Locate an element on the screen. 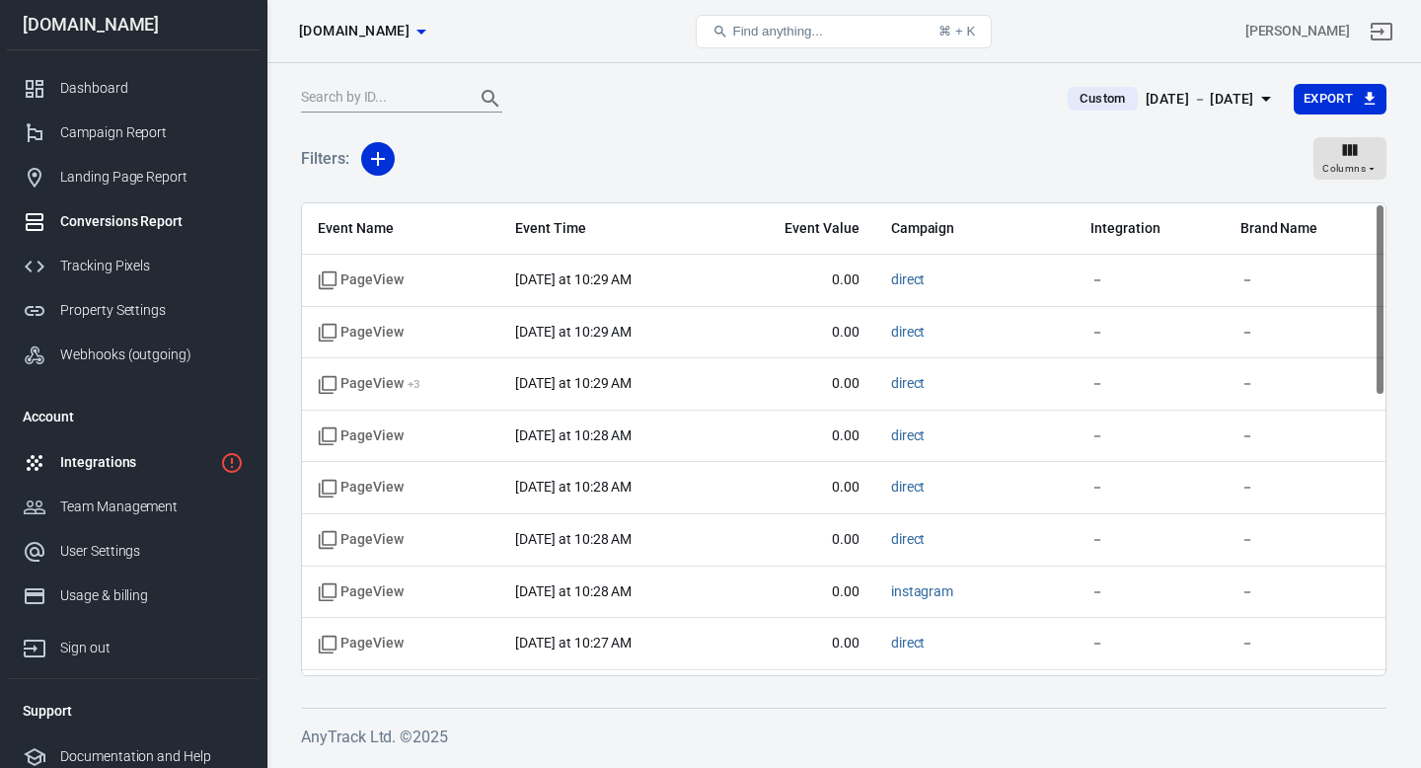  time: 2025-09-18T10:27:52+05:30 is located at coordinates (573, 642).